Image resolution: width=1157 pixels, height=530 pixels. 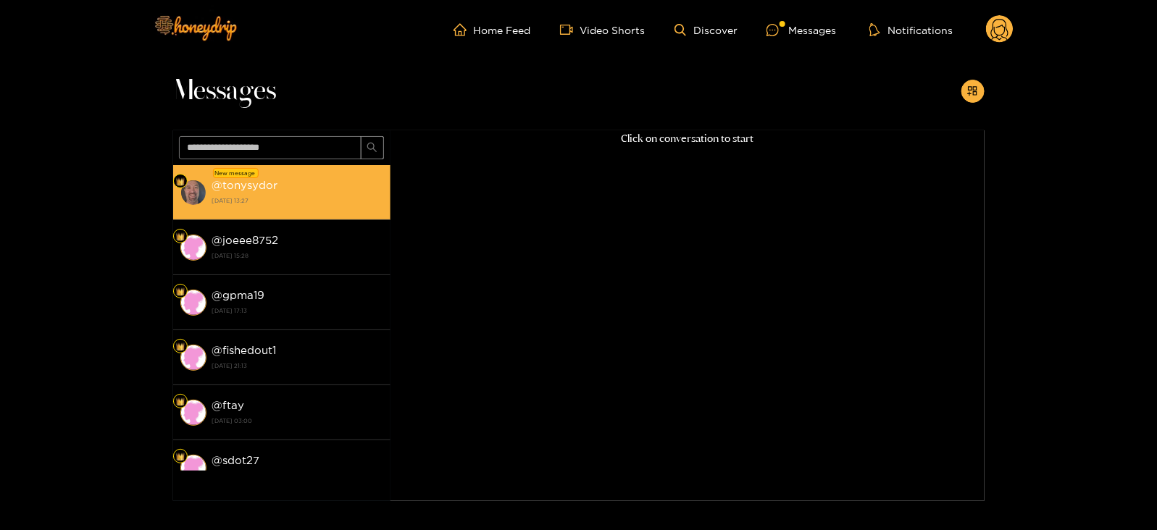 I want to click on span: home, so click(x=464, y=30).